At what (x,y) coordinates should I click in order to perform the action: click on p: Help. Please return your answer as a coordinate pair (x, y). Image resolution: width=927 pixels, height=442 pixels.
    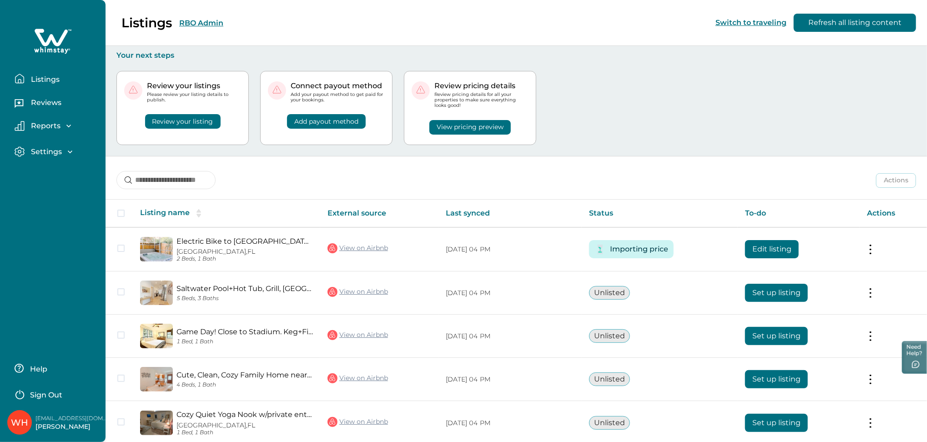
    Looking at the image, I should click on (37, 370).